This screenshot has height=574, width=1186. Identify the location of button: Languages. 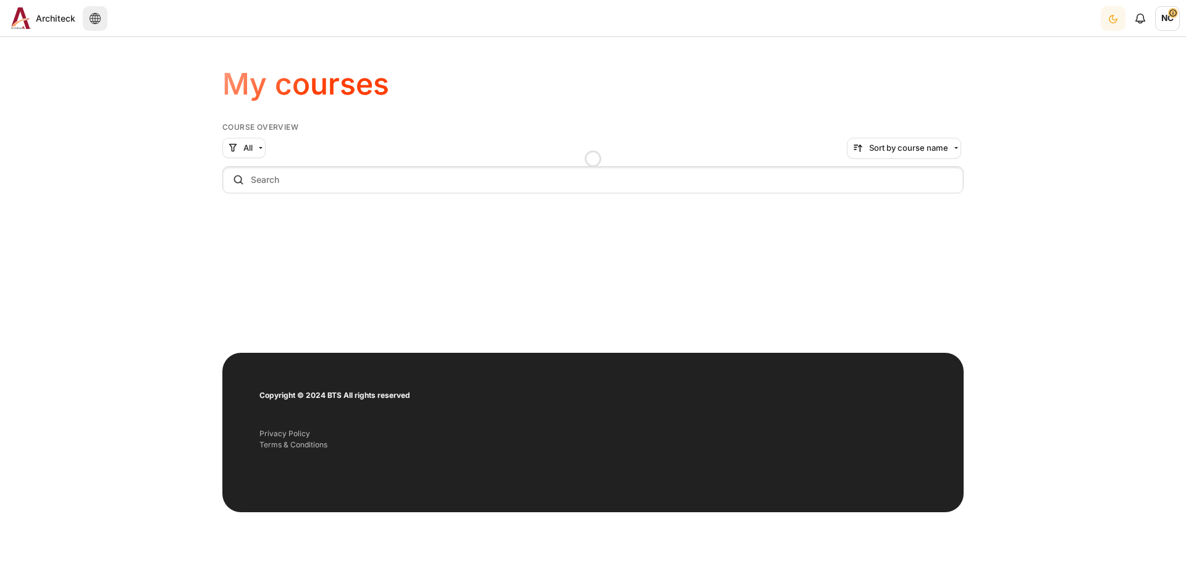
(95, 19).